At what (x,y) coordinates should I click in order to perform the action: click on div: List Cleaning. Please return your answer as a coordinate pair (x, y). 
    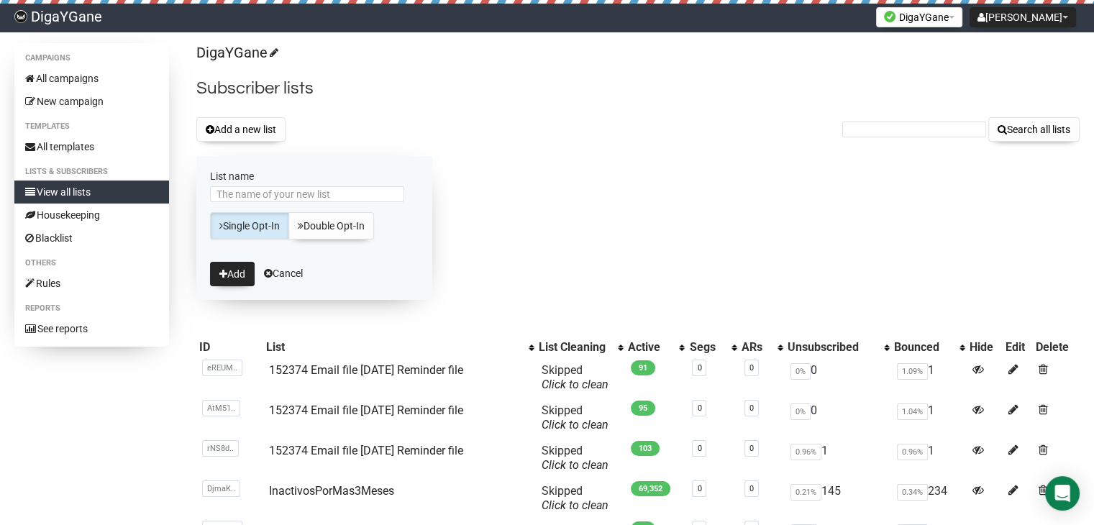
    Looking at the image, I should click on (575, 347).